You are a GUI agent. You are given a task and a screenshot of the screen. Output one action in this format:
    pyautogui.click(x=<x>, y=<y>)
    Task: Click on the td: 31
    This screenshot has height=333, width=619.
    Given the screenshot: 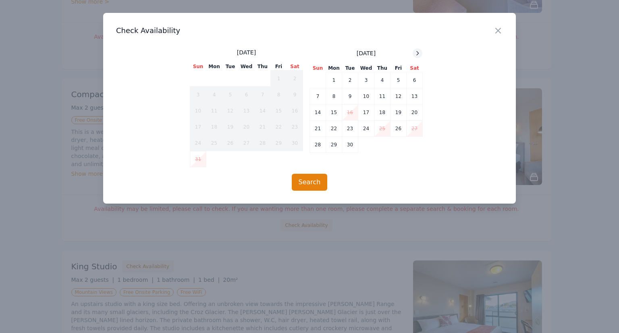 What is the action you would take?
    pyautogui.click(x=198, y=159)
    